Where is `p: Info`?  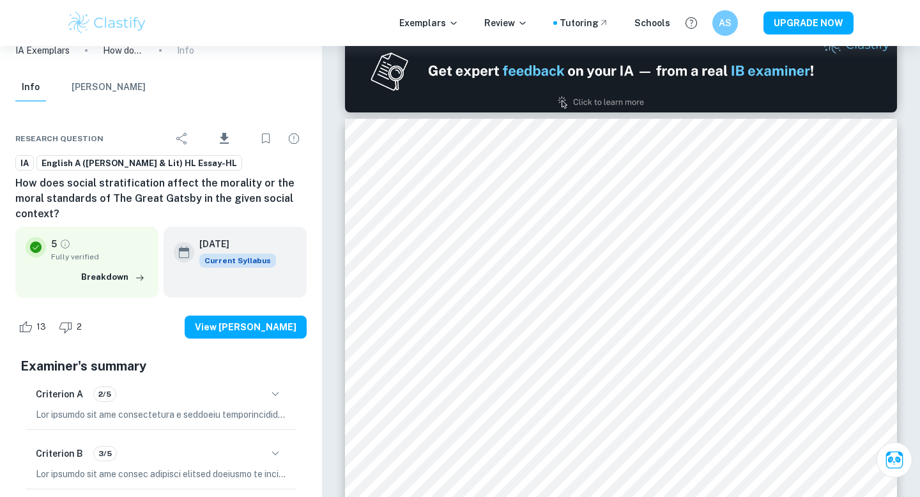
p: Info is located at coordinates (185, 50).